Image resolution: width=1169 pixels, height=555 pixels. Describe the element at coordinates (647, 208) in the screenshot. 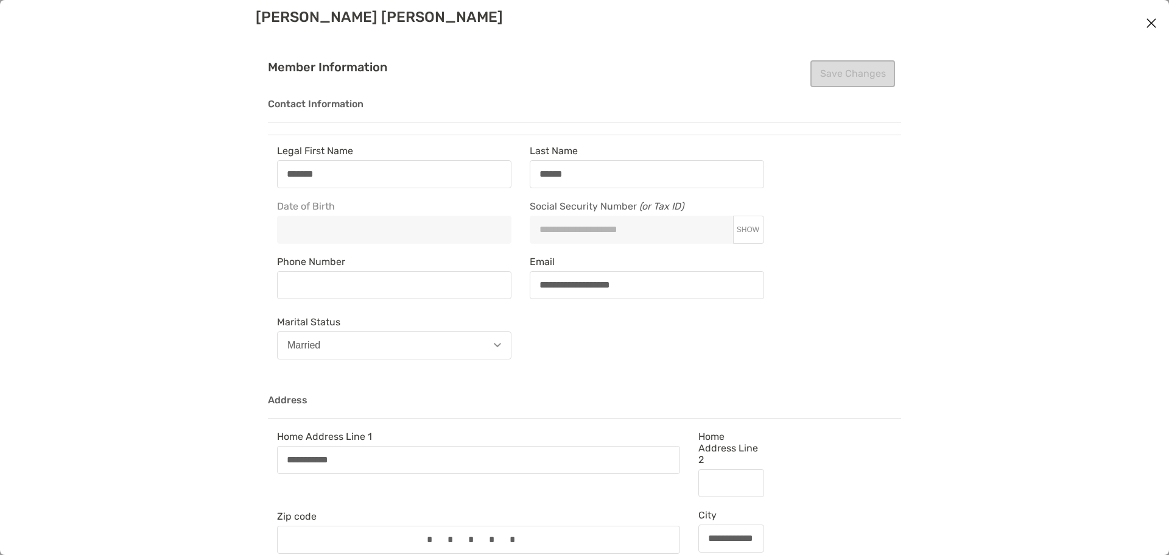

I see `span: Social Security Number` at that location.